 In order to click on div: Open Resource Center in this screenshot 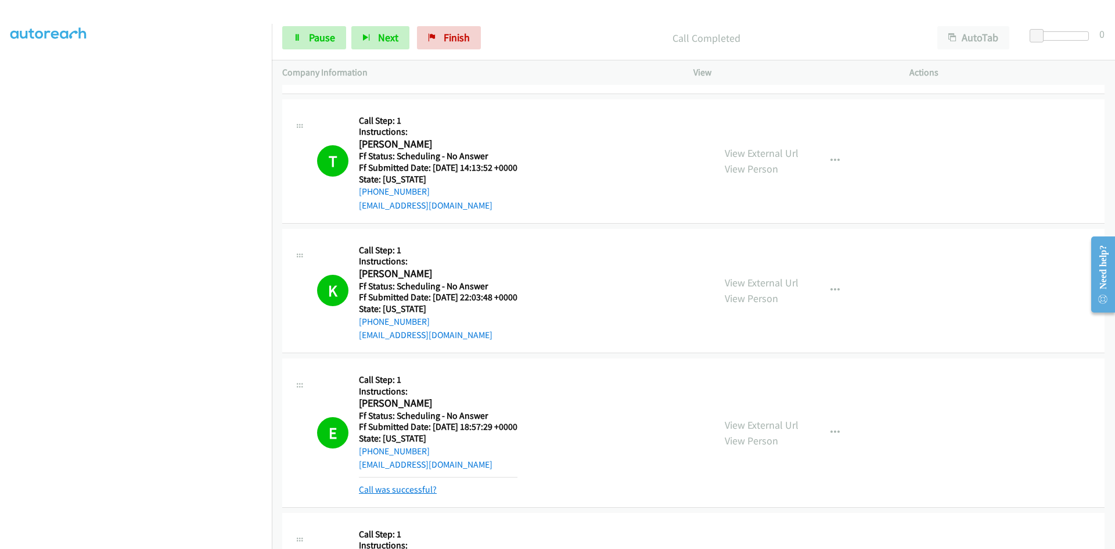, I will do `click(21, 46)`.